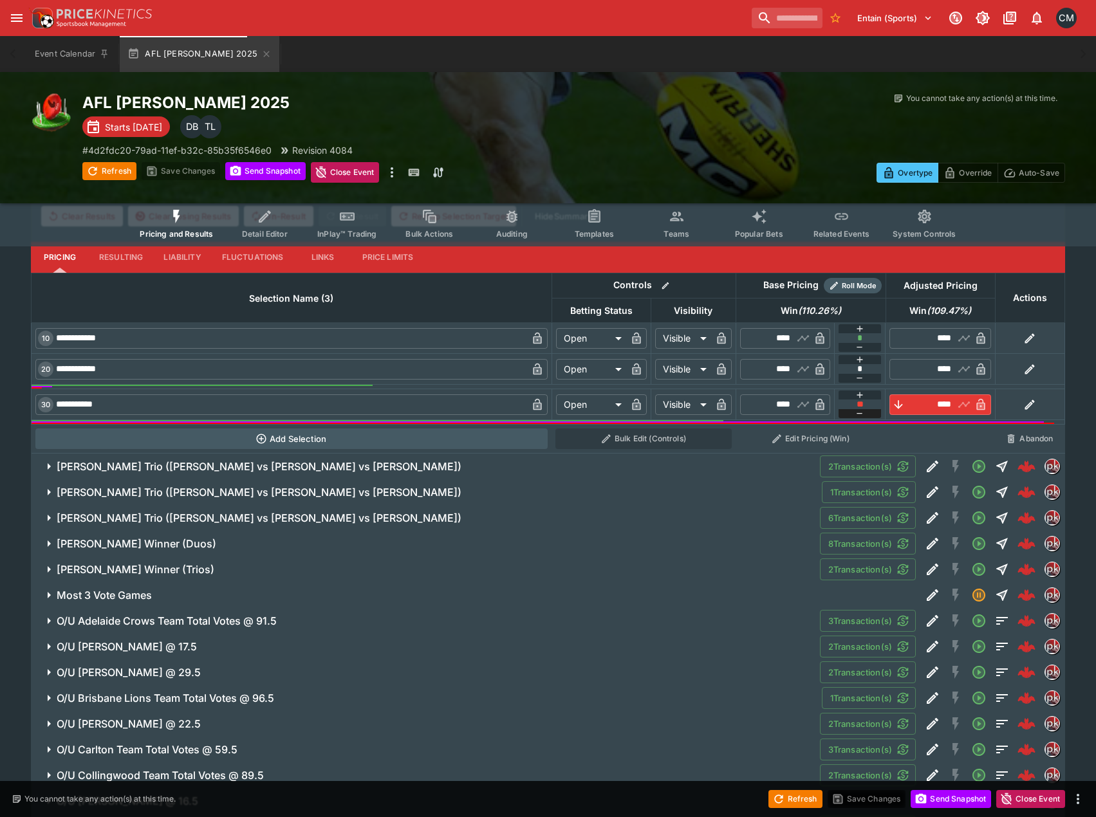 The height and width of the screenshot is (817, 1096). I want to click on div: Dylan Brown, so click(192, 127).